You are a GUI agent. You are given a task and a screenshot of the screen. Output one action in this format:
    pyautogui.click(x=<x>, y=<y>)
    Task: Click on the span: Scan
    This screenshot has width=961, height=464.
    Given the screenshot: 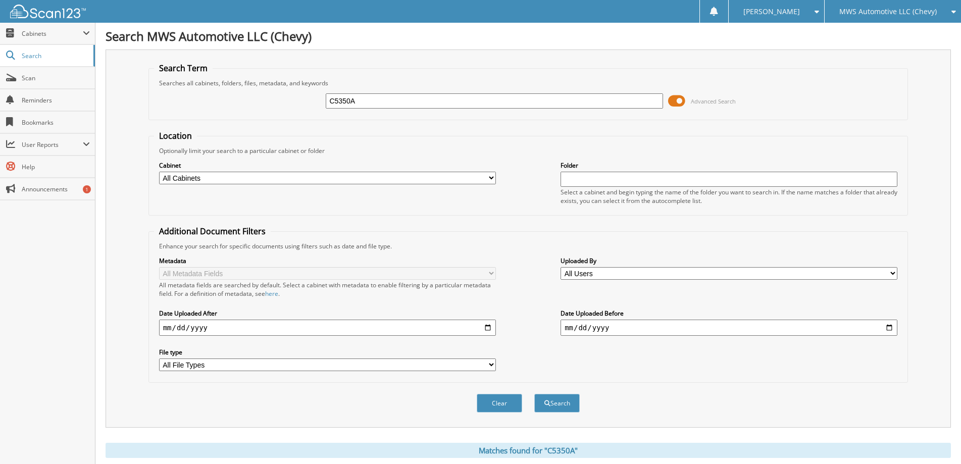 What is the action you would take?
    pyautogui.click(x=56, y=78)
    